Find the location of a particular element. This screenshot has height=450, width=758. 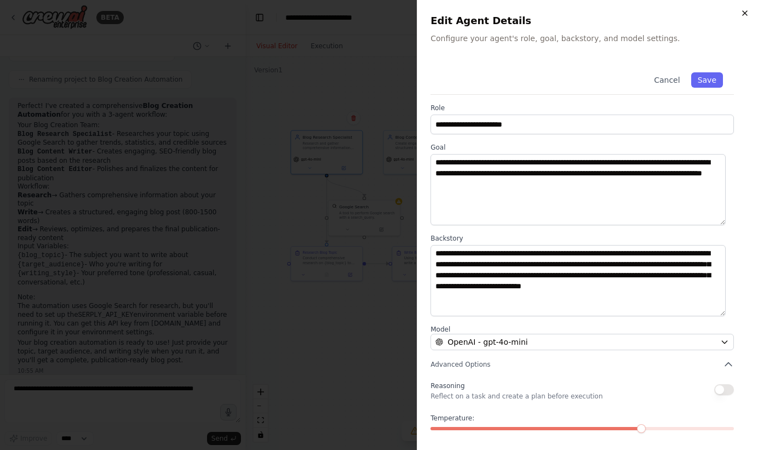

label: Goal is located at coordinates (582, 147).